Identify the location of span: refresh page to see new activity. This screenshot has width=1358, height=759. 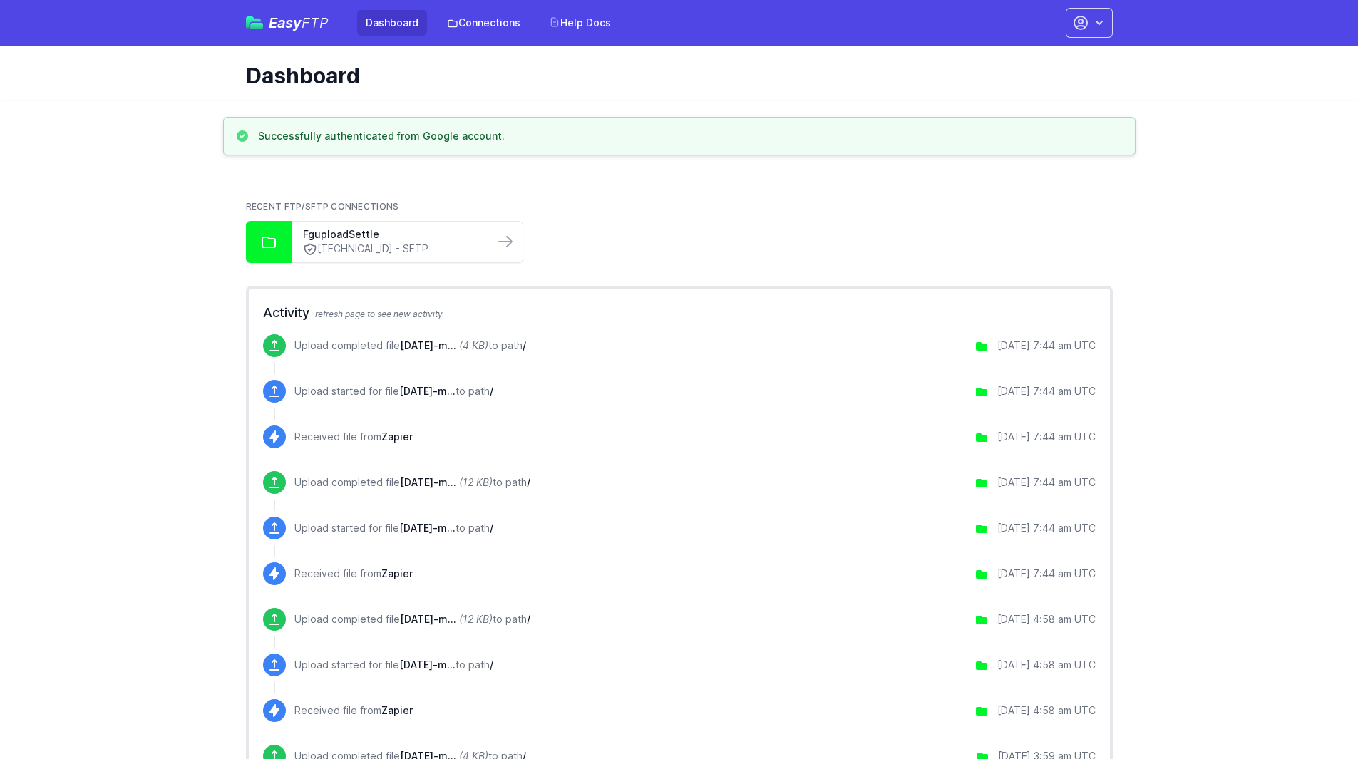
(379, 314).